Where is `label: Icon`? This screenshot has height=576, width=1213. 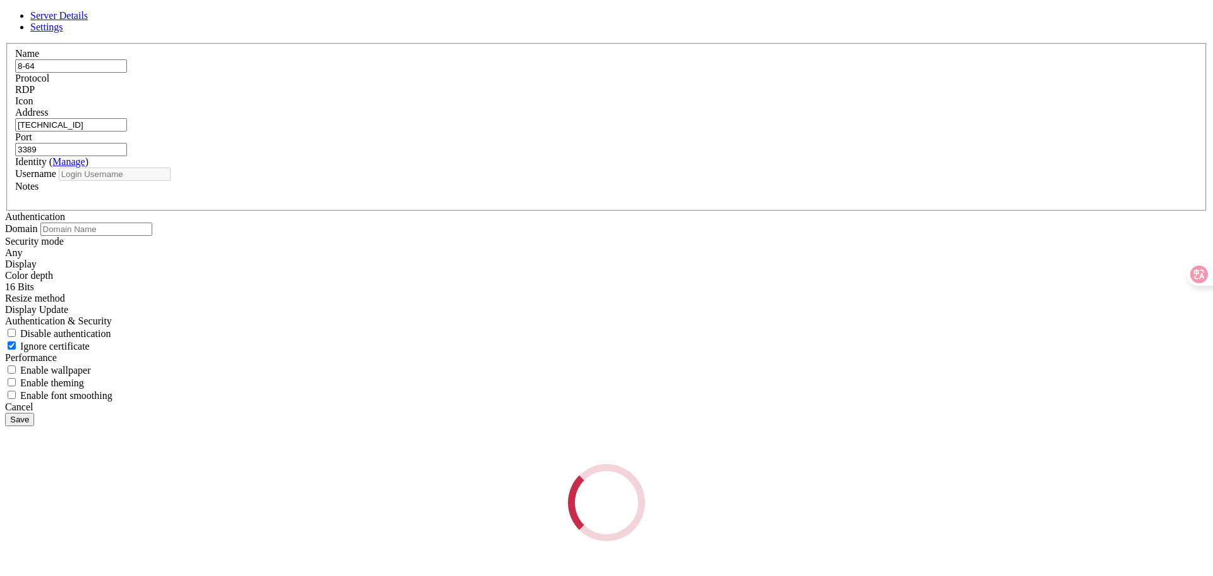 label: Icon is located at coordinates (24, 100).